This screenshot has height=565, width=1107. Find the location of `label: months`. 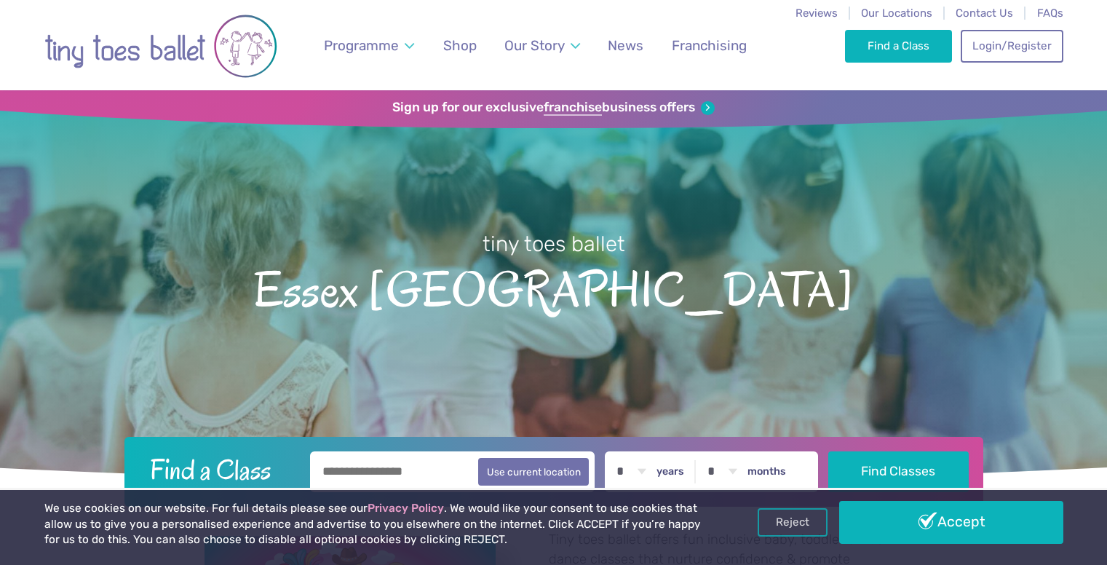

label: months is located at coordinates (767, 472).